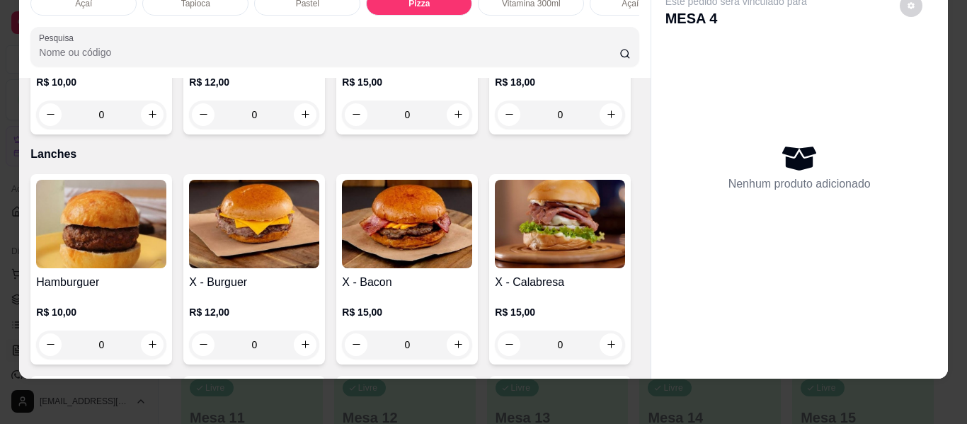 Image resolution: width=967 pixels, height=424 pixels. Describe the element at coordinates (254, 283) in the screenshot. I see `h4: X - Burguer` at that location.